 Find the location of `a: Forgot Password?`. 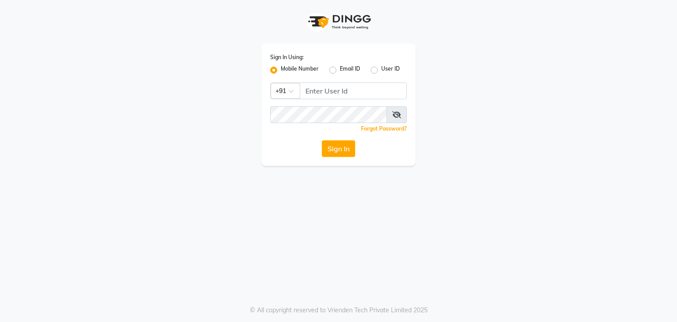

a: Forgot Password? is located at coordinates (384, 128).